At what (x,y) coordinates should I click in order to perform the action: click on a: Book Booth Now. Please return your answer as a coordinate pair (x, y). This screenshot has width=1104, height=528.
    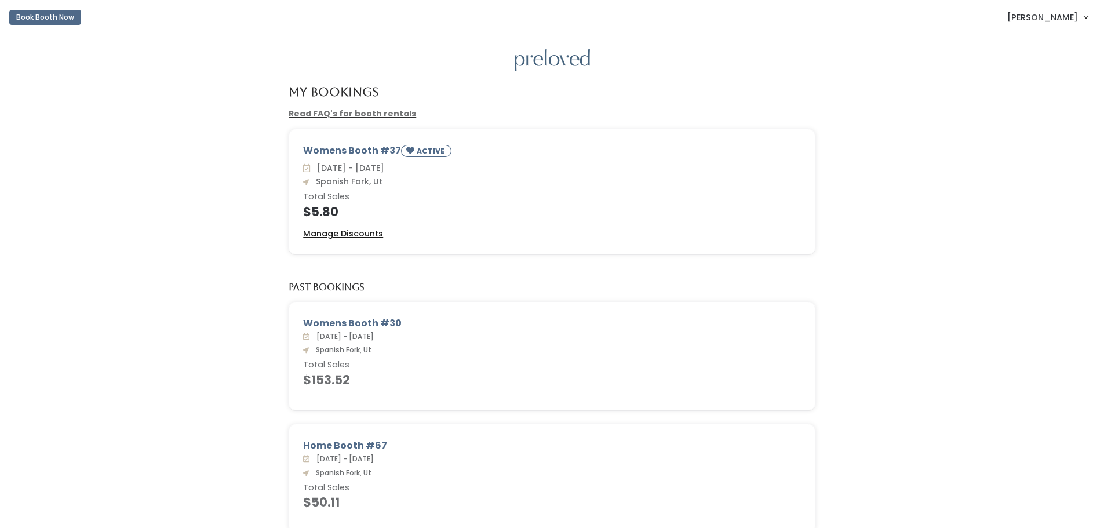
    Looking at the image, I should click on (45, 17).